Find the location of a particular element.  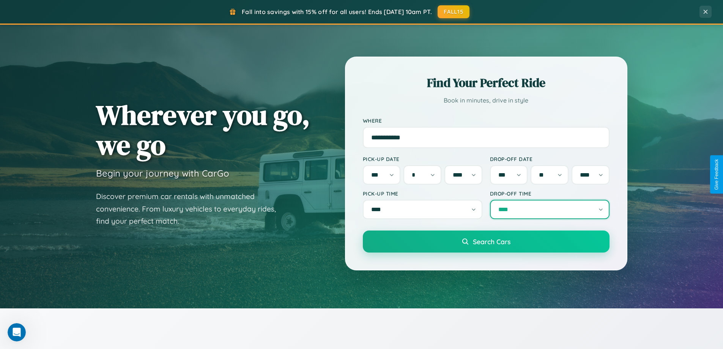

button: FALL15 is located at coordinates (454, 12).